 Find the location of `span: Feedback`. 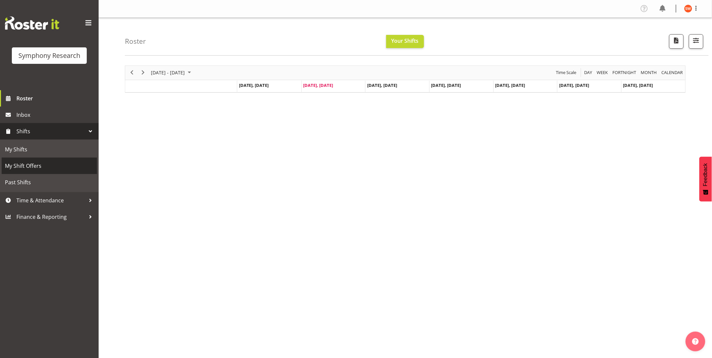

span: Feedback is located at coordinates (706, 175).